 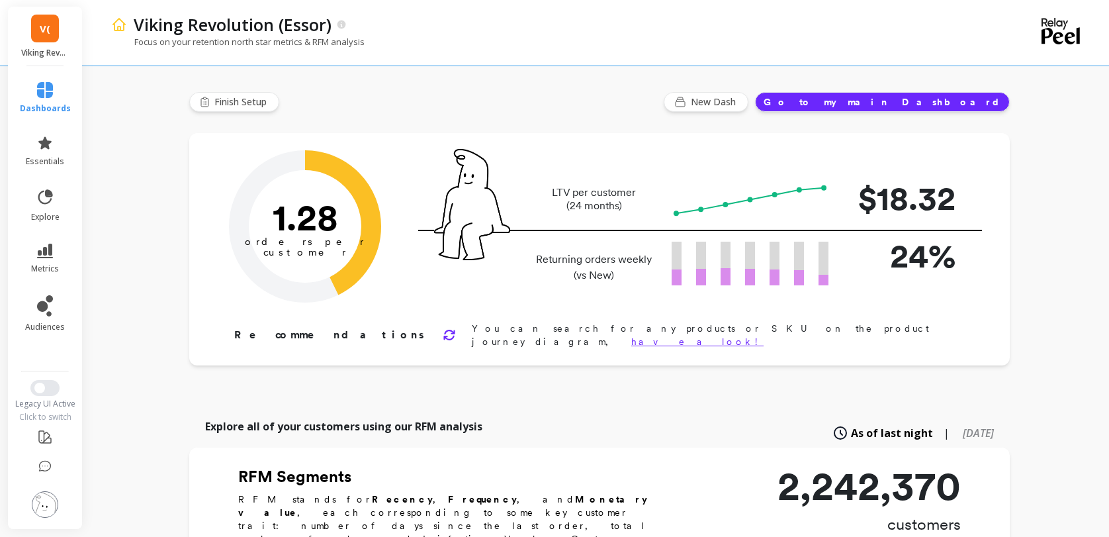 I want to click on div: Legacy UI Active, so click(x=45, y=404).